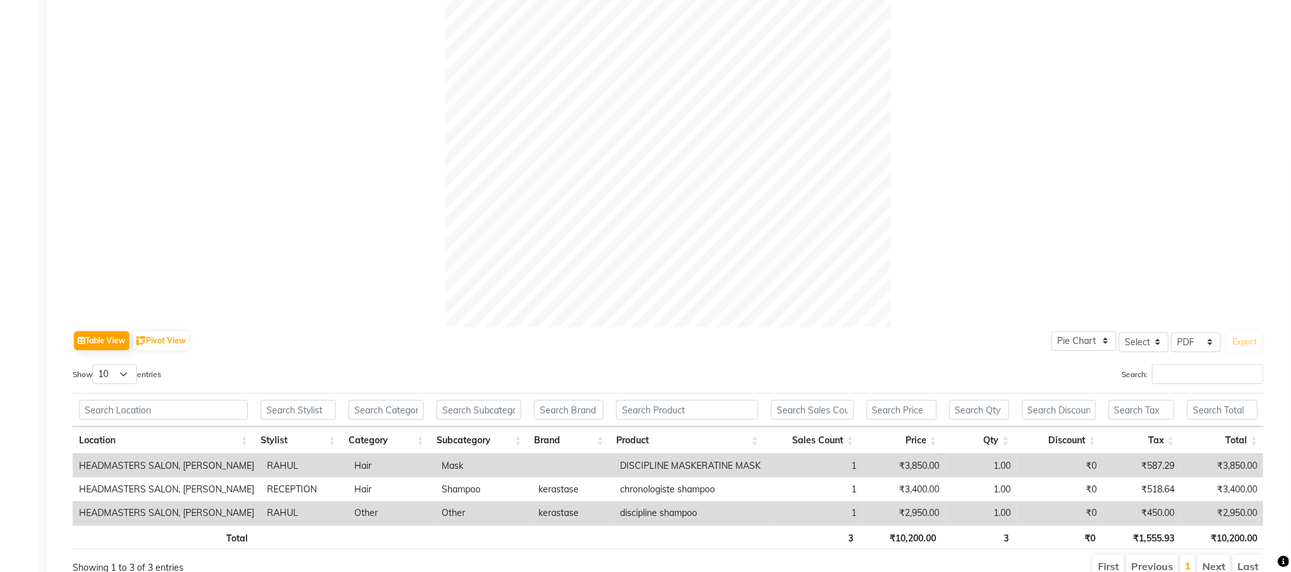  What do you see at coordinates (1059, 410) in the screenshot?
I see `input: Search Discount` at bounding box center [1059, 410].